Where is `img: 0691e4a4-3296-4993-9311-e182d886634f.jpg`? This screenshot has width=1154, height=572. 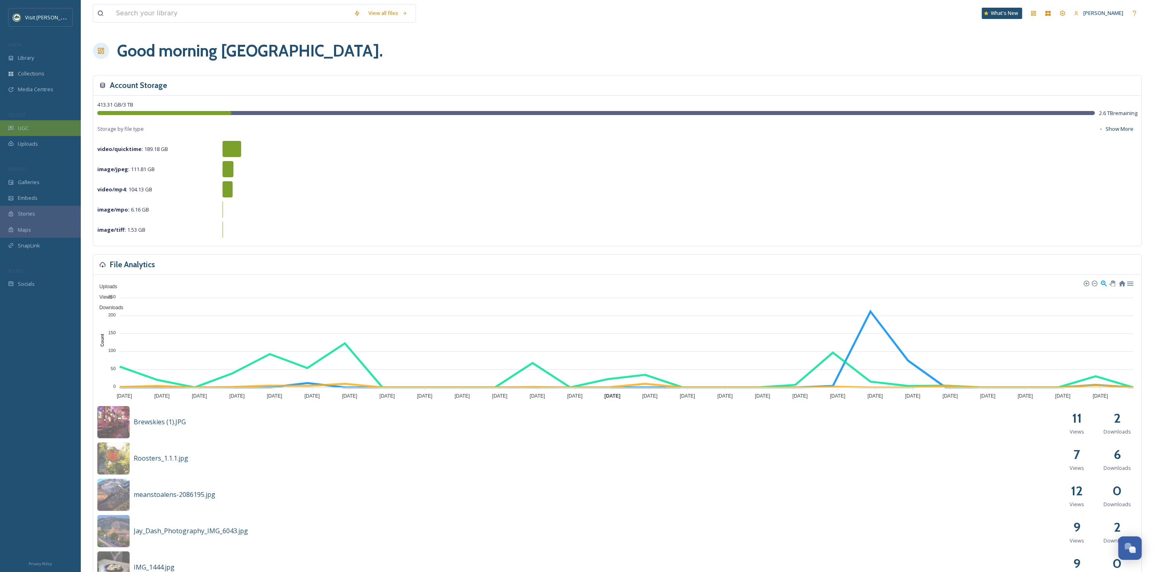 img: 0691e4a4-3296-4993-9311-e182d886634f.jpg is located at coordinates (114, 459).